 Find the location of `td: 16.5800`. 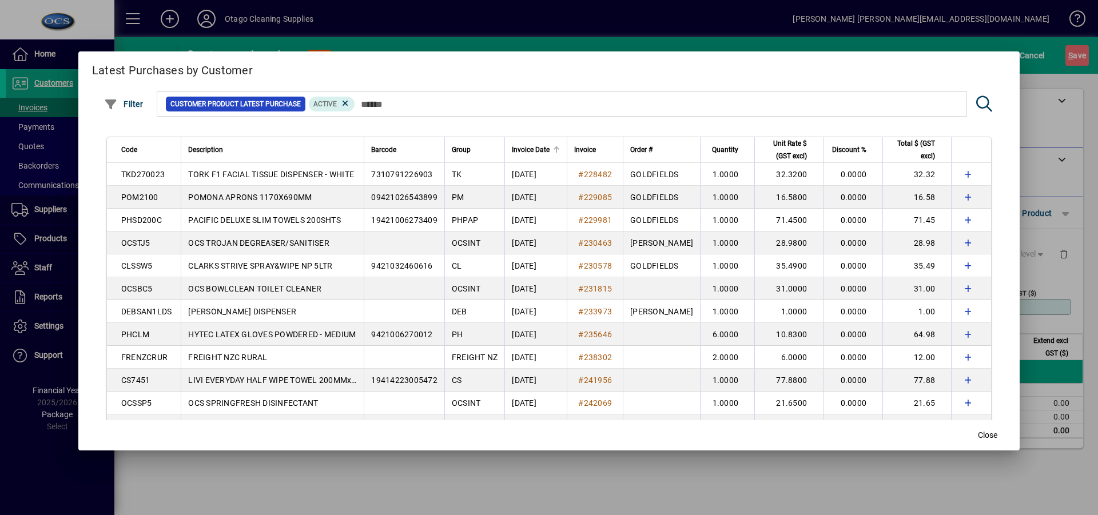

td: 16.5800 is located at coordinates (788, 197).